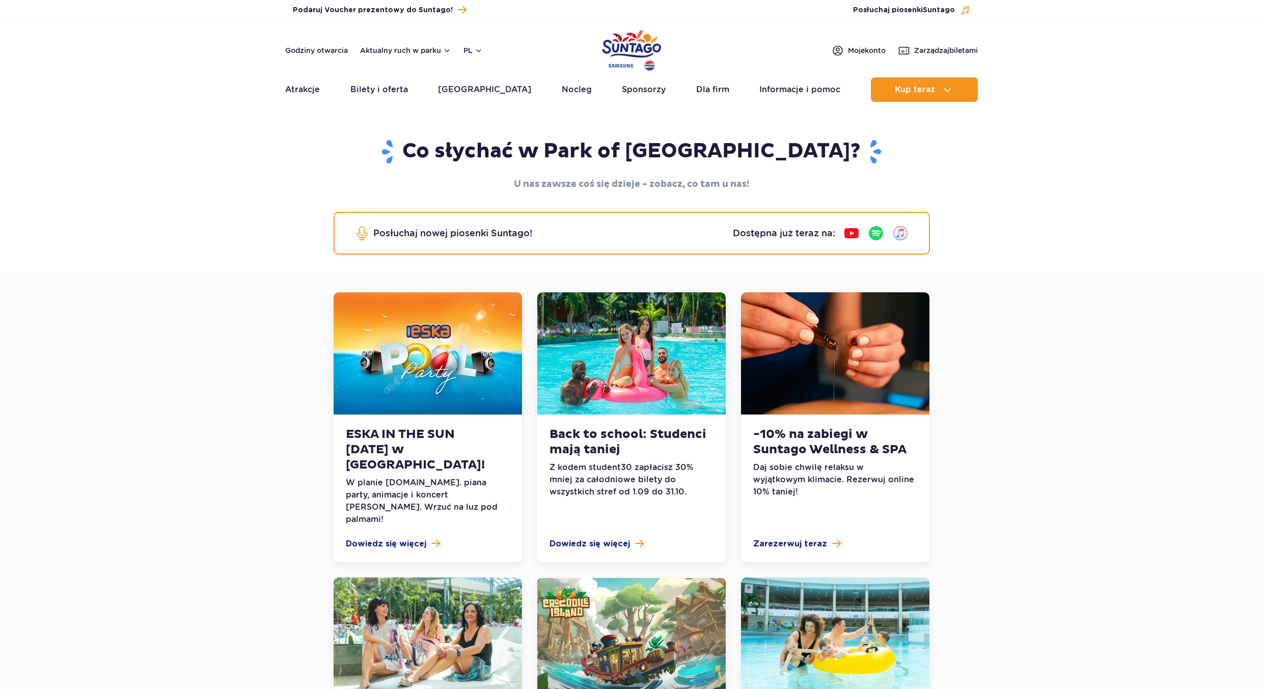  What do you see at coordinates (835, 480) in the screenshot?
I see `p: Daj sobie chwilę relaksu w wyjątkowym klimacie. Rezerwuj online 10% taniej!` at bounding box center [835, 480].